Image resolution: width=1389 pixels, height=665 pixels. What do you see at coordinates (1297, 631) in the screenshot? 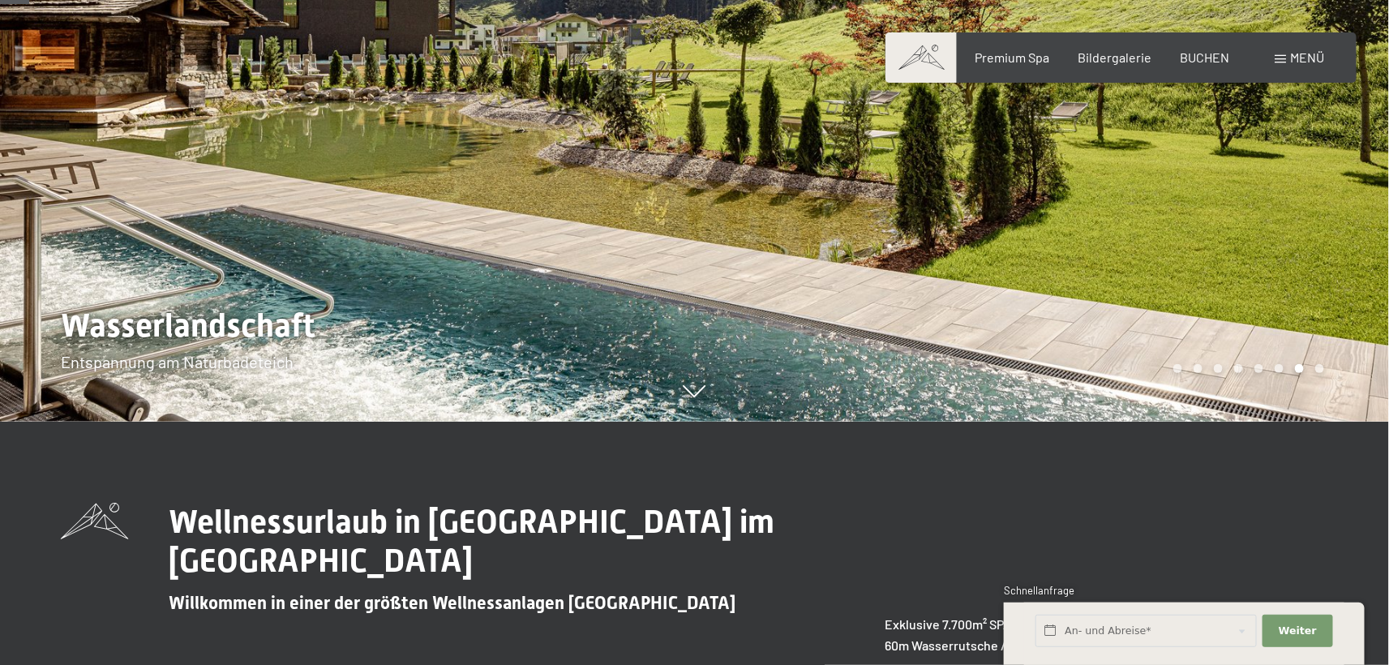
I see `button: Weiter` at bounding box center [1297, 631].